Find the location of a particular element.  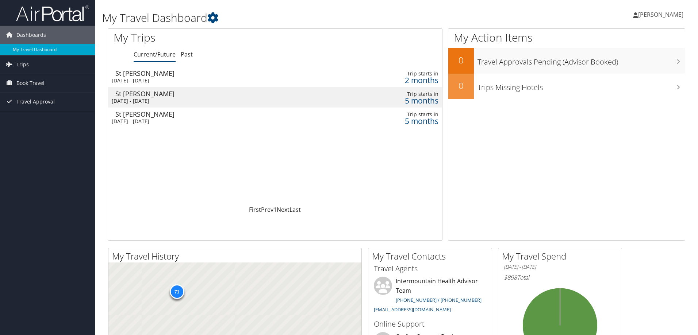

a: Prev is located at coordinates (267, 210).